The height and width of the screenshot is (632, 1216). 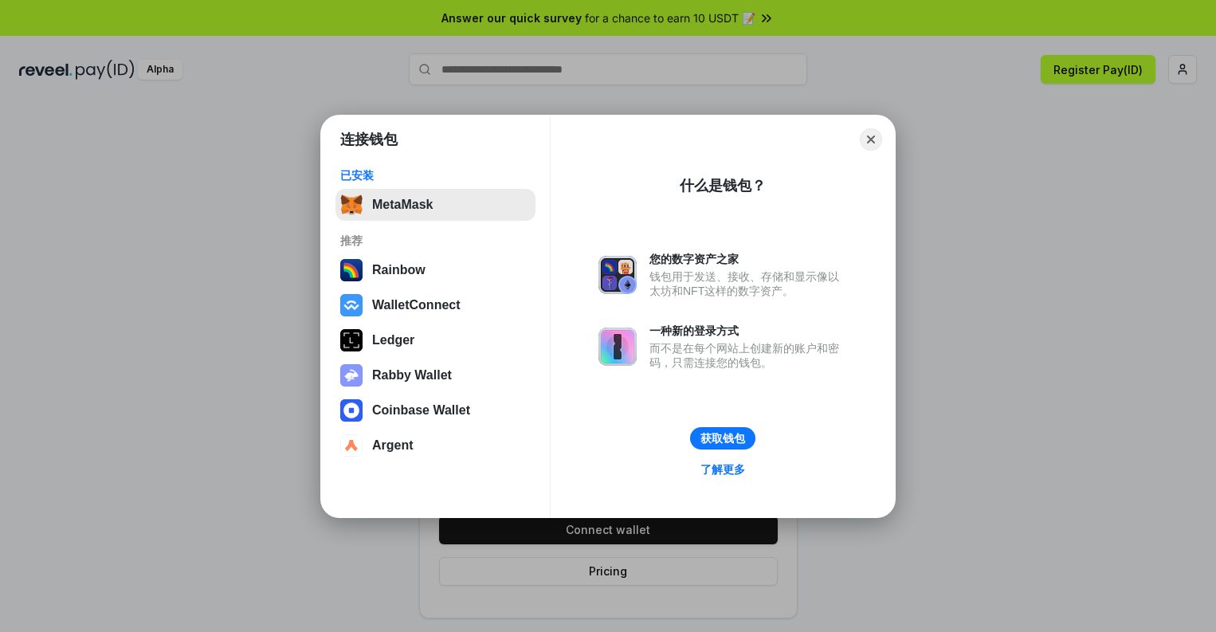 What do you see at coordinates (421, 411) in the screenshot?
I see `div: Coinbase Wallet` at bounding box center [421, 411].